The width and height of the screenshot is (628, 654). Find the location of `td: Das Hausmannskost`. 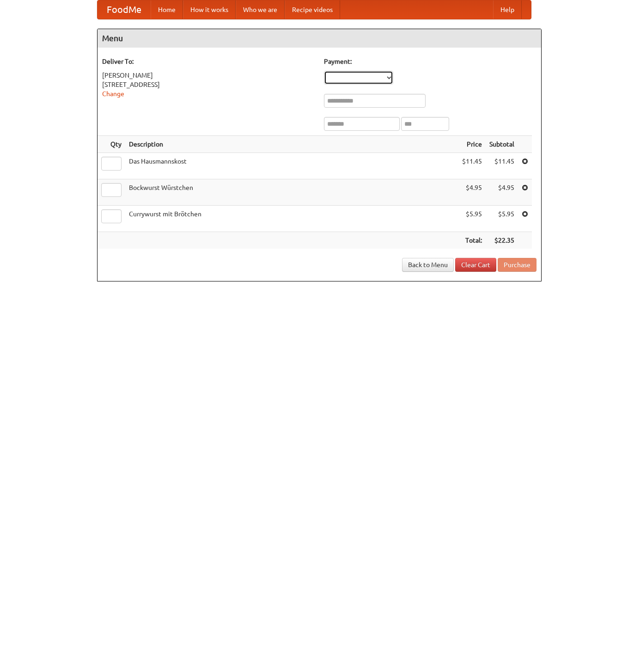

td: Das Hausmannskost is located at coordinates (292, 166).